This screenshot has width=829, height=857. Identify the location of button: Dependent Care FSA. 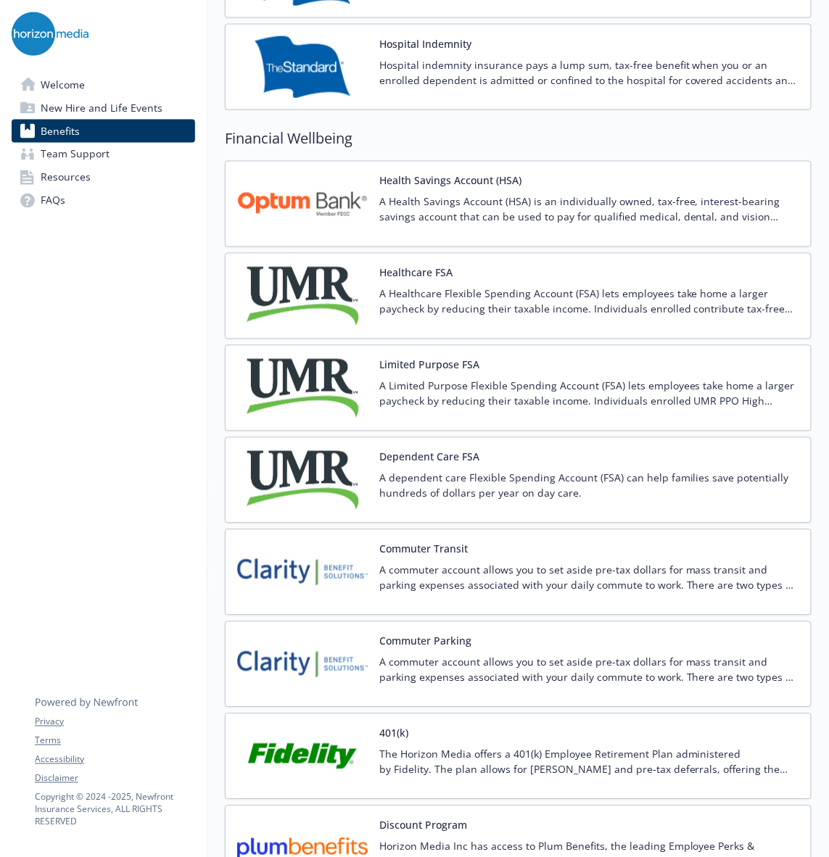
(429, 457).